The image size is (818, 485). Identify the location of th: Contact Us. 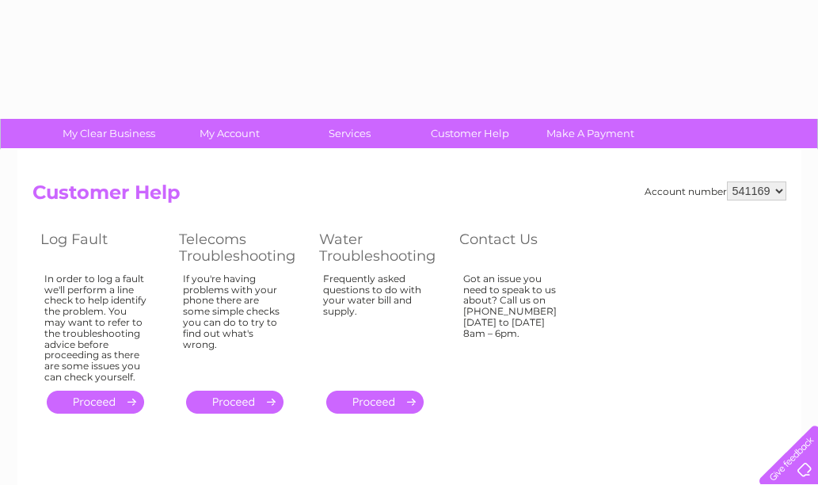
(520, 247).